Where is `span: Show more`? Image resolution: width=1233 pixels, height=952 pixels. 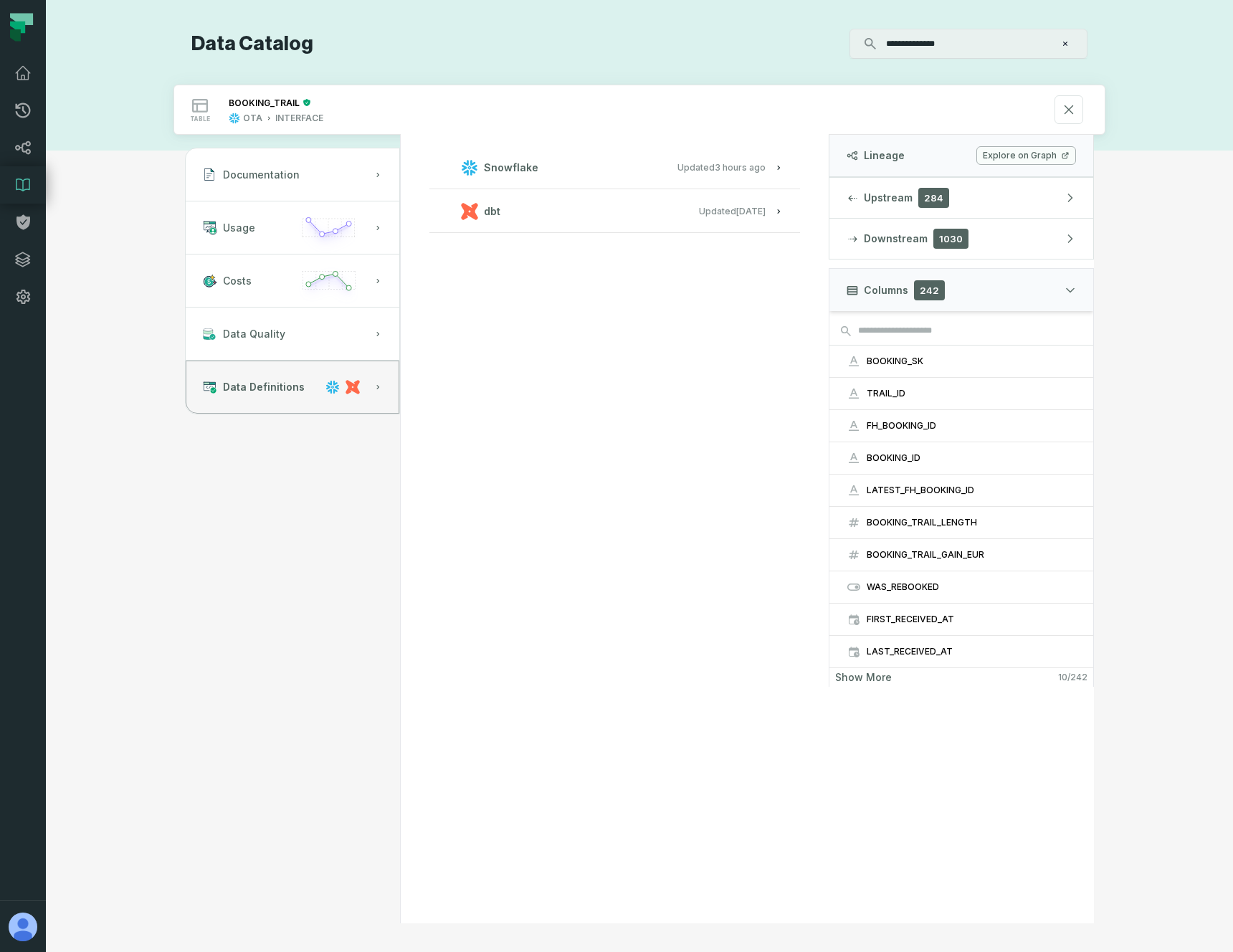
span: Show more is located at coordinates (863, 678).